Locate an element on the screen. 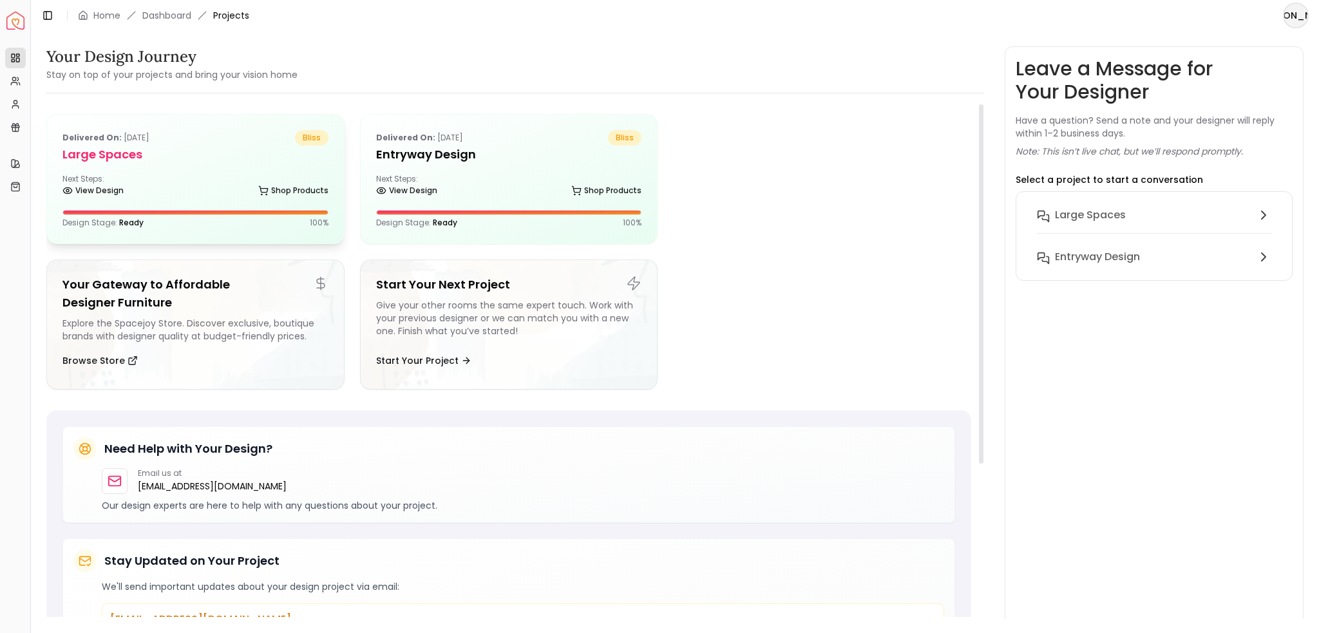  h5: Start Your Next Project is located at coordinates (509, 285).